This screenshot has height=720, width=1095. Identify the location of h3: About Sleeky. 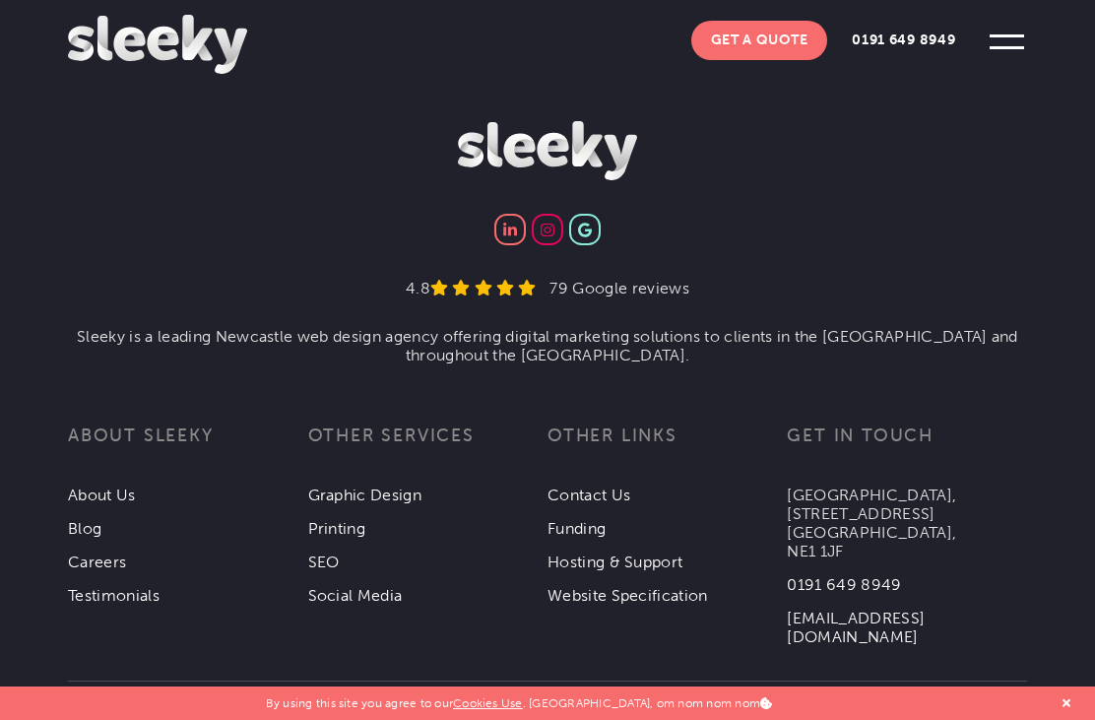
(187, 447).